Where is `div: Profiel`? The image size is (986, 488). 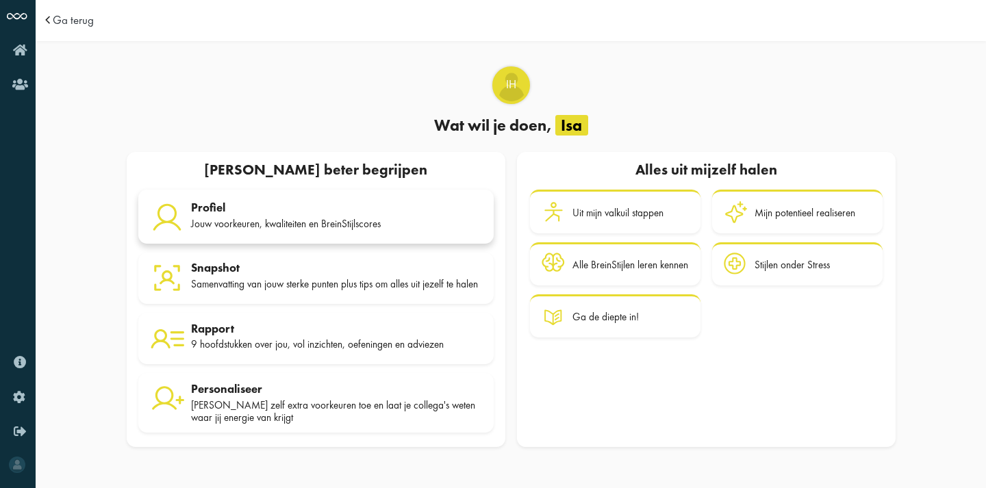 div: Profiel is located at coordinates (336, 208).